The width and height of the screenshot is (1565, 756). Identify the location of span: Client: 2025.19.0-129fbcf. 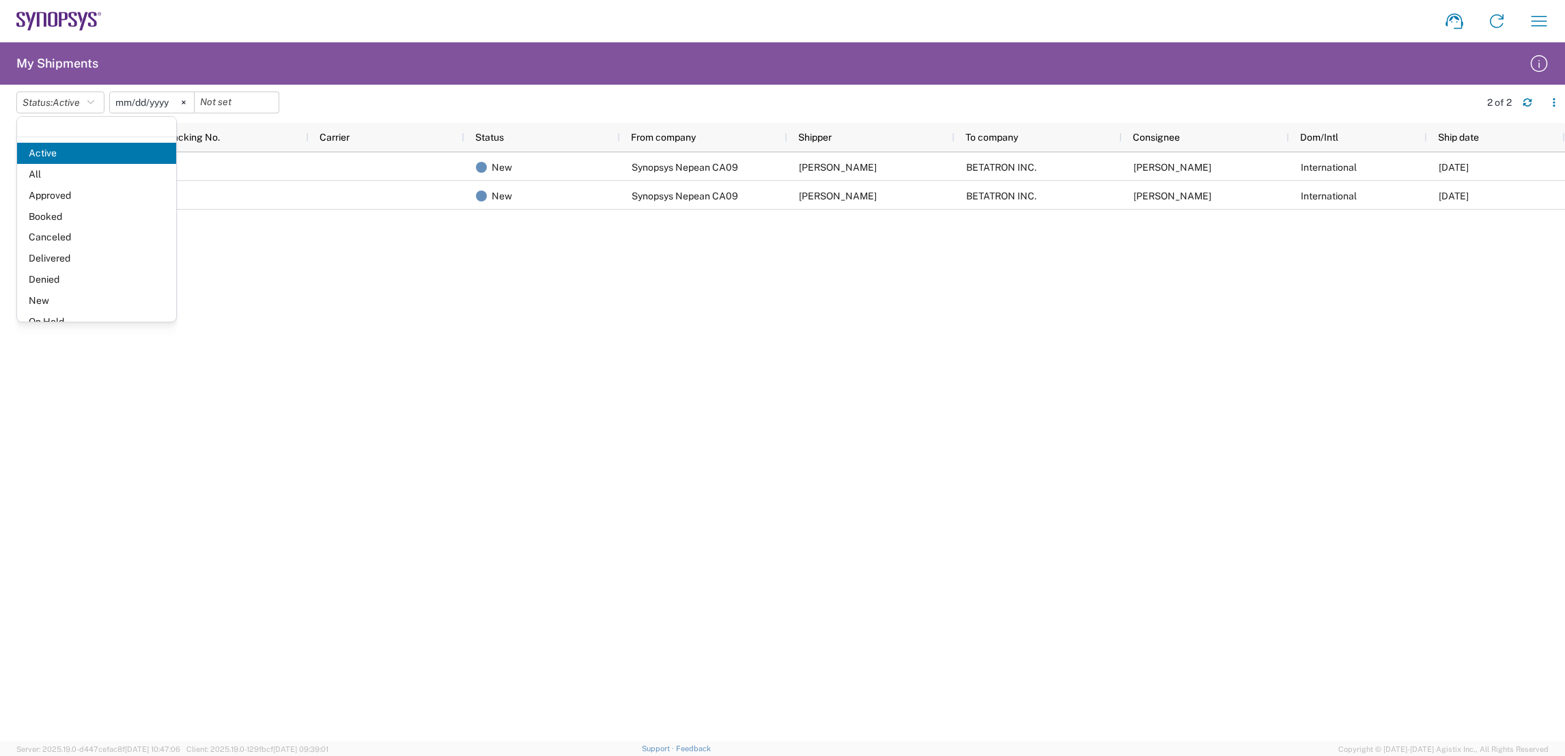
(257, 749).